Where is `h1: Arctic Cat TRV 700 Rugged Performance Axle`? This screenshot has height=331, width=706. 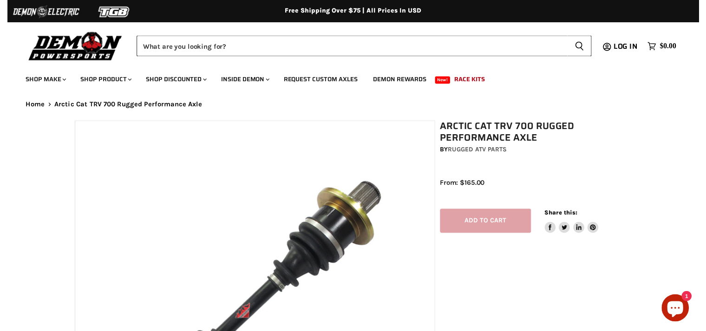
h1: Arctic Cat TRV 700 Rugged Performance Axle is located at coordinates (542, 135).